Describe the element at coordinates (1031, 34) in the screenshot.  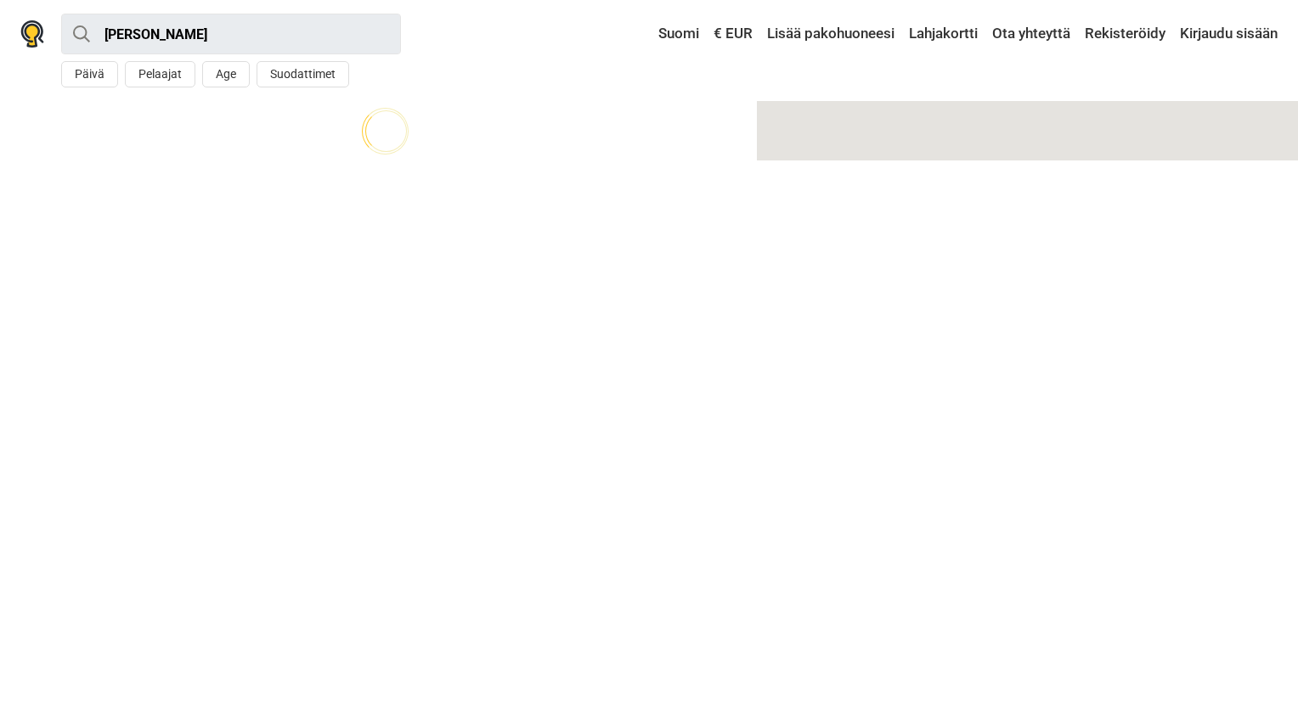
I see `a: Ota yhteyttä` at that location.